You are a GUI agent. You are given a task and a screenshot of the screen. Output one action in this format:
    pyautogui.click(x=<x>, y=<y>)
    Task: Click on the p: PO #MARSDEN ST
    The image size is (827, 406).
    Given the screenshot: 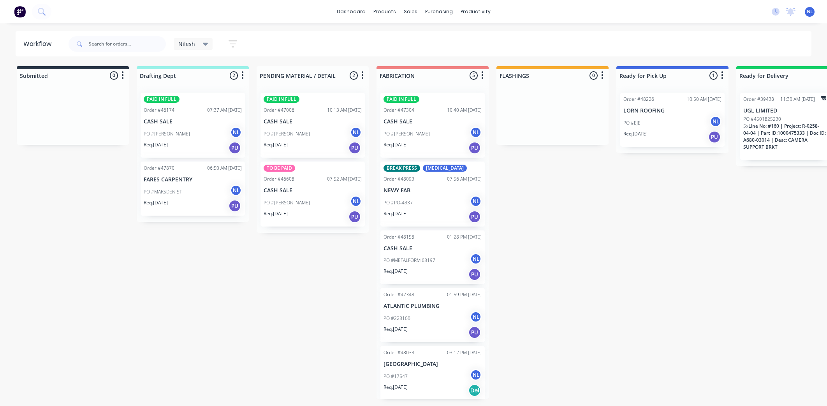 What is the action you would take?
    pyautogui.click(x=163, y=192)
    